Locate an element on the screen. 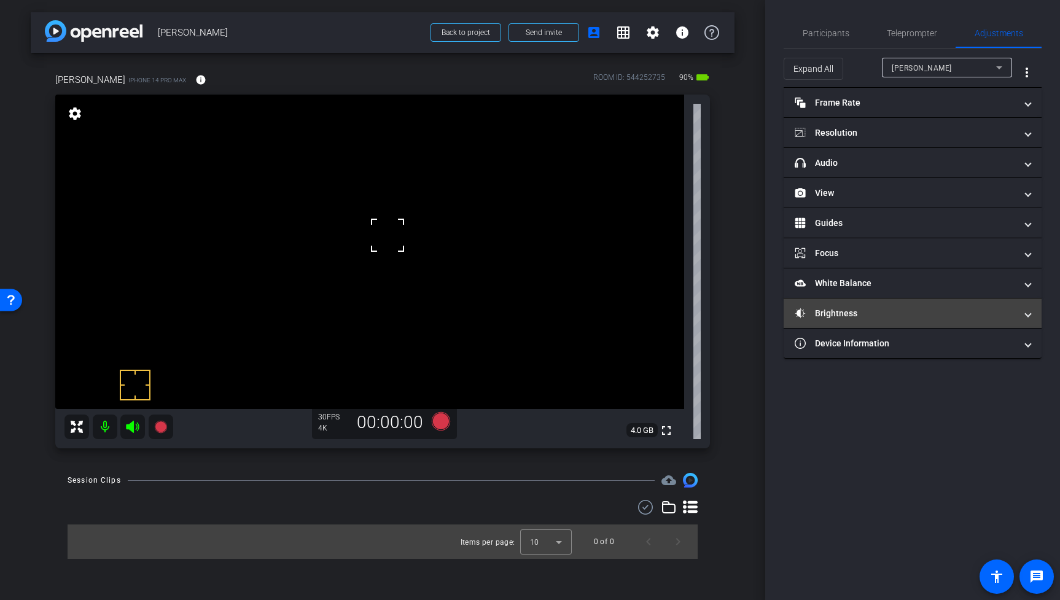 This screenshot has width=1060, height=600. mat-expansion-panel-header: Device Information is located at coordinates (913, 343).